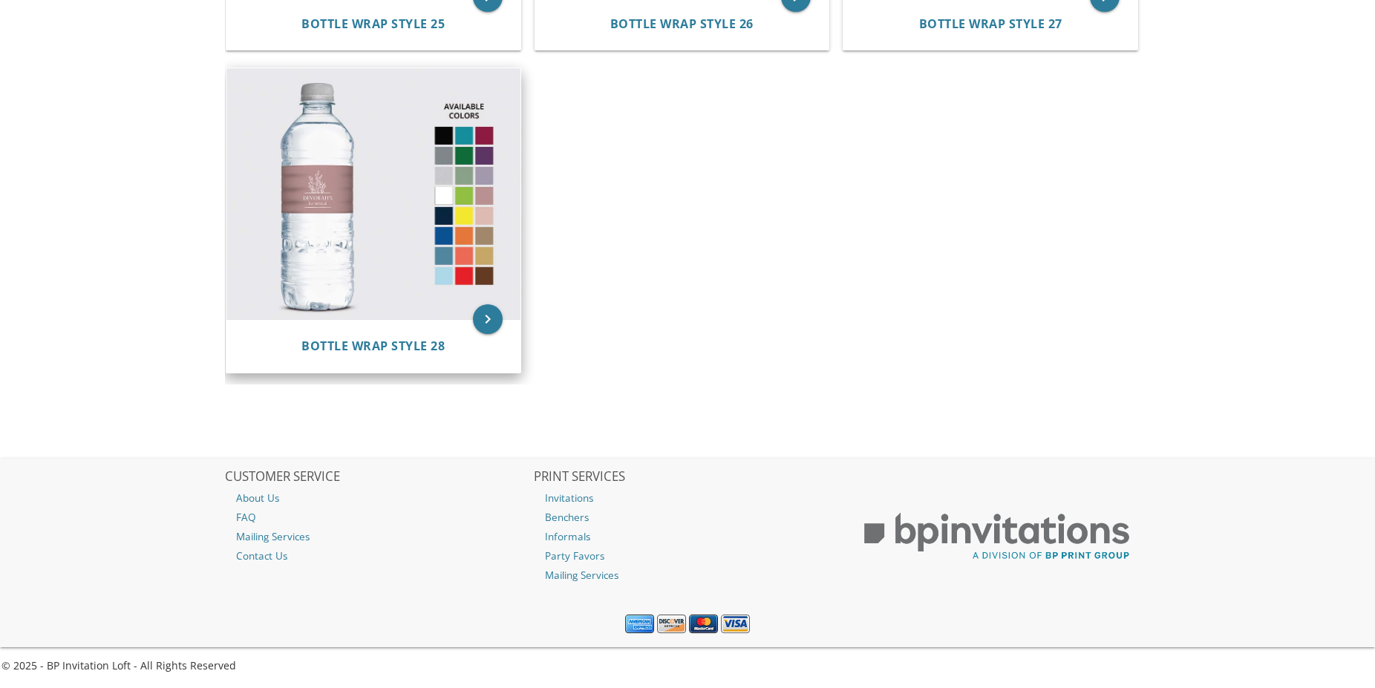  I want to click on span: Bottle Wrap Style 27, so click(990, 24).